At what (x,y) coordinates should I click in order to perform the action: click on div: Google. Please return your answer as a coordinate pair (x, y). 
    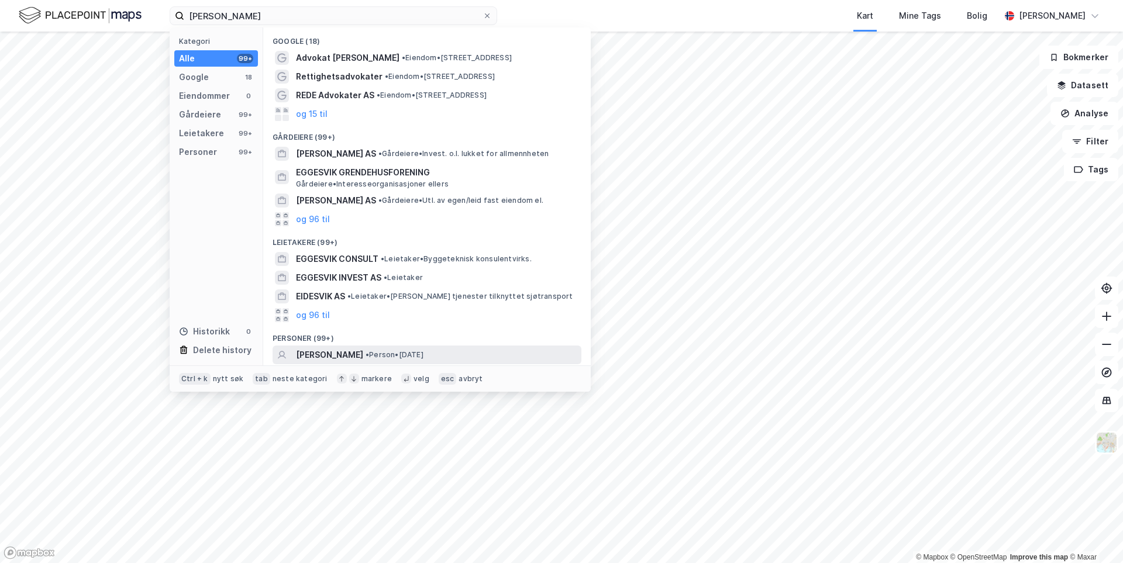
    Looking at the image, I should click on (194, 77).